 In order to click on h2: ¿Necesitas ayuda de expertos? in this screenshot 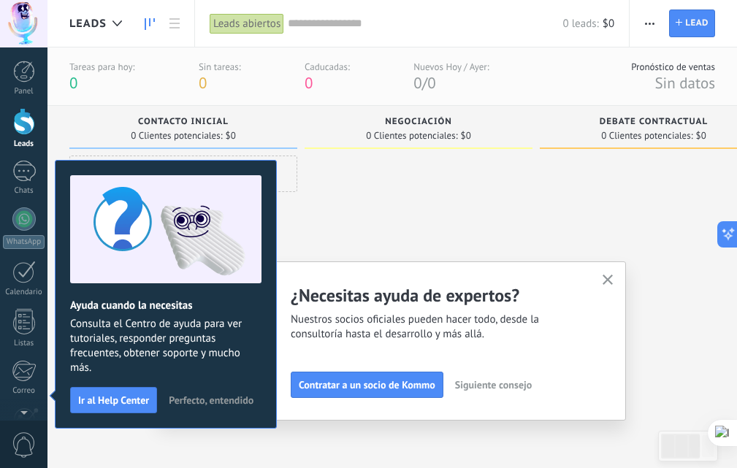, I will do `click(438, 295)`.